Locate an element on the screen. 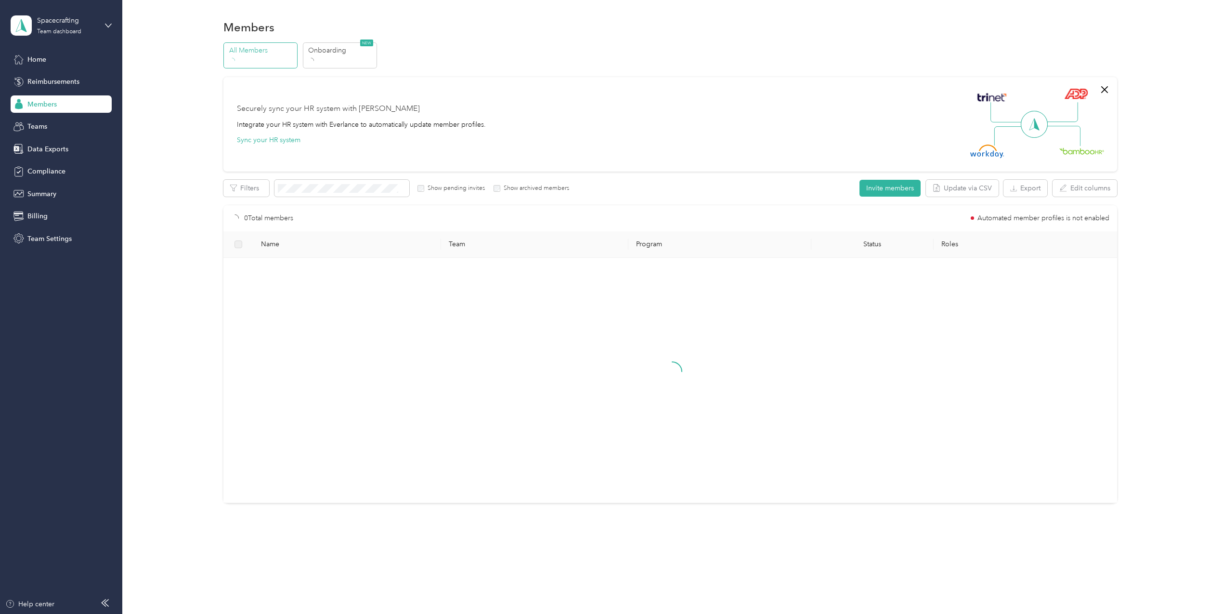 This screenshot has width=1223, height=614. div: Help center is located at coordinates (30, 604).